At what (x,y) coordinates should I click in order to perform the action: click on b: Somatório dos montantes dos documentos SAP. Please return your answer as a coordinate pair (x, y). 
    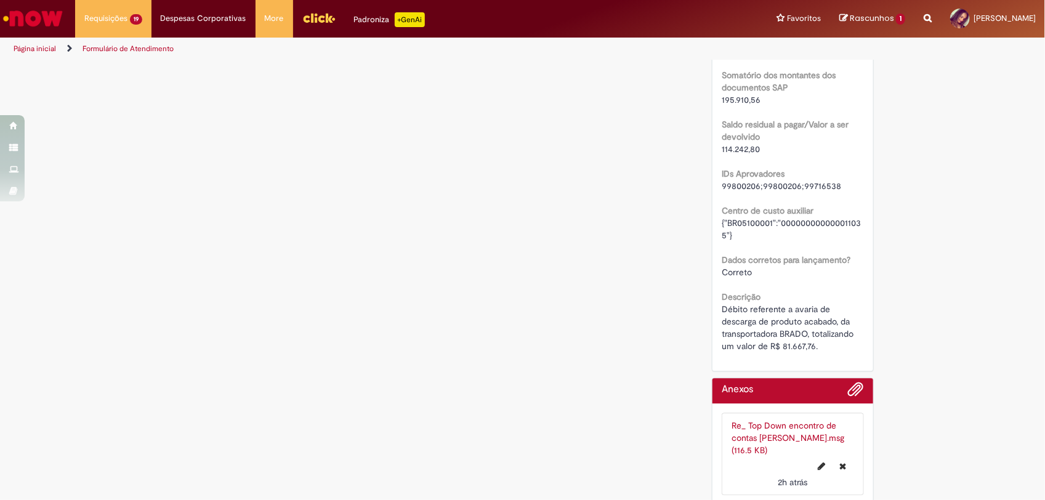
    Looking at the image, I should click on (779, 81).